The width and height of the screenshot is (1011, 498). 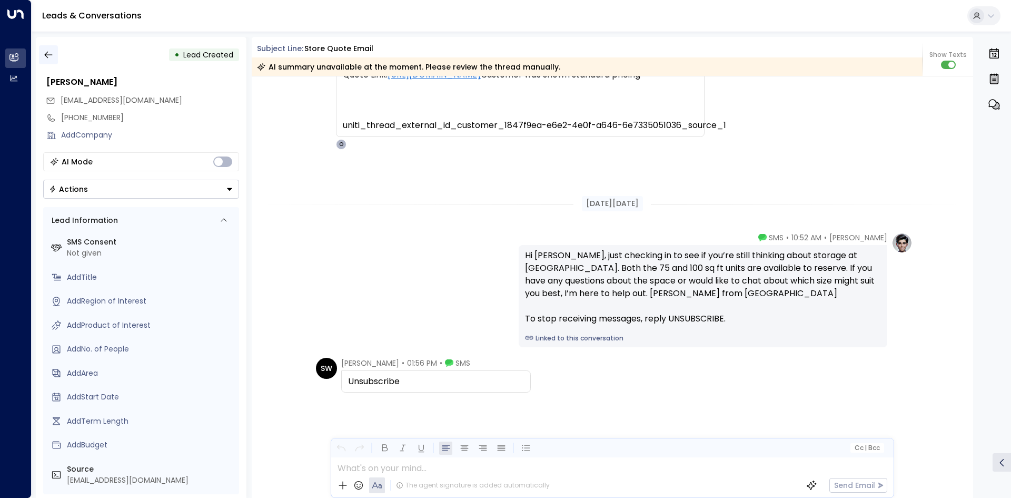 What do you see at coordinates (436, 381) in the screenshot?
I see `div: Unsubscribe` at bounding box center [436, 381].